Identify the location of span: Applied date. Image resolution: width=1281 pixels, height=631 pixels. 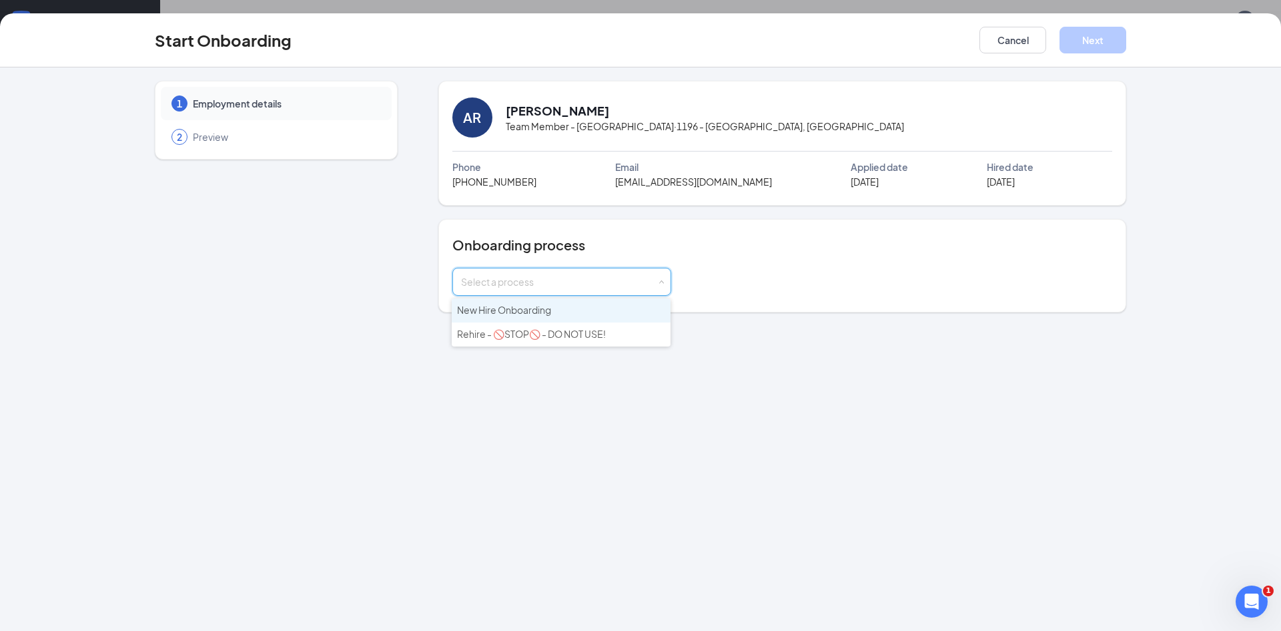
(879, 167).